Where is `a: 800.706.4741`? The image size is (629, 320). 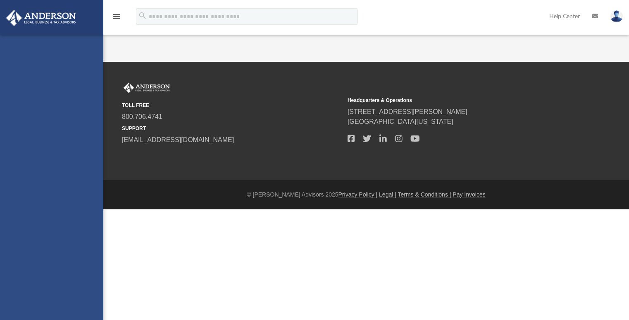
a: 800.706.4741 is located at coordinates (142, 116).